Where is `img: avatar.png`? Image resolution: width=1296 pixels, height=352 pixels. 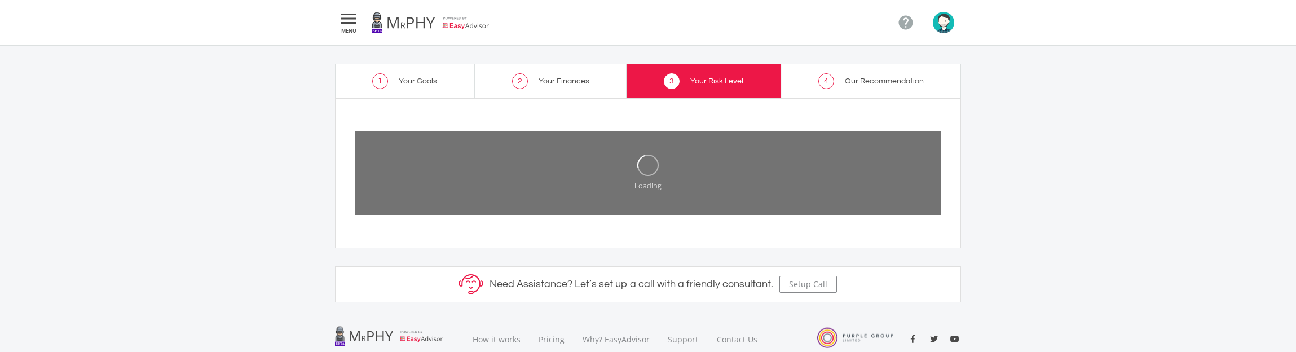
img: avatar.png is located at coordinates (943, 23).